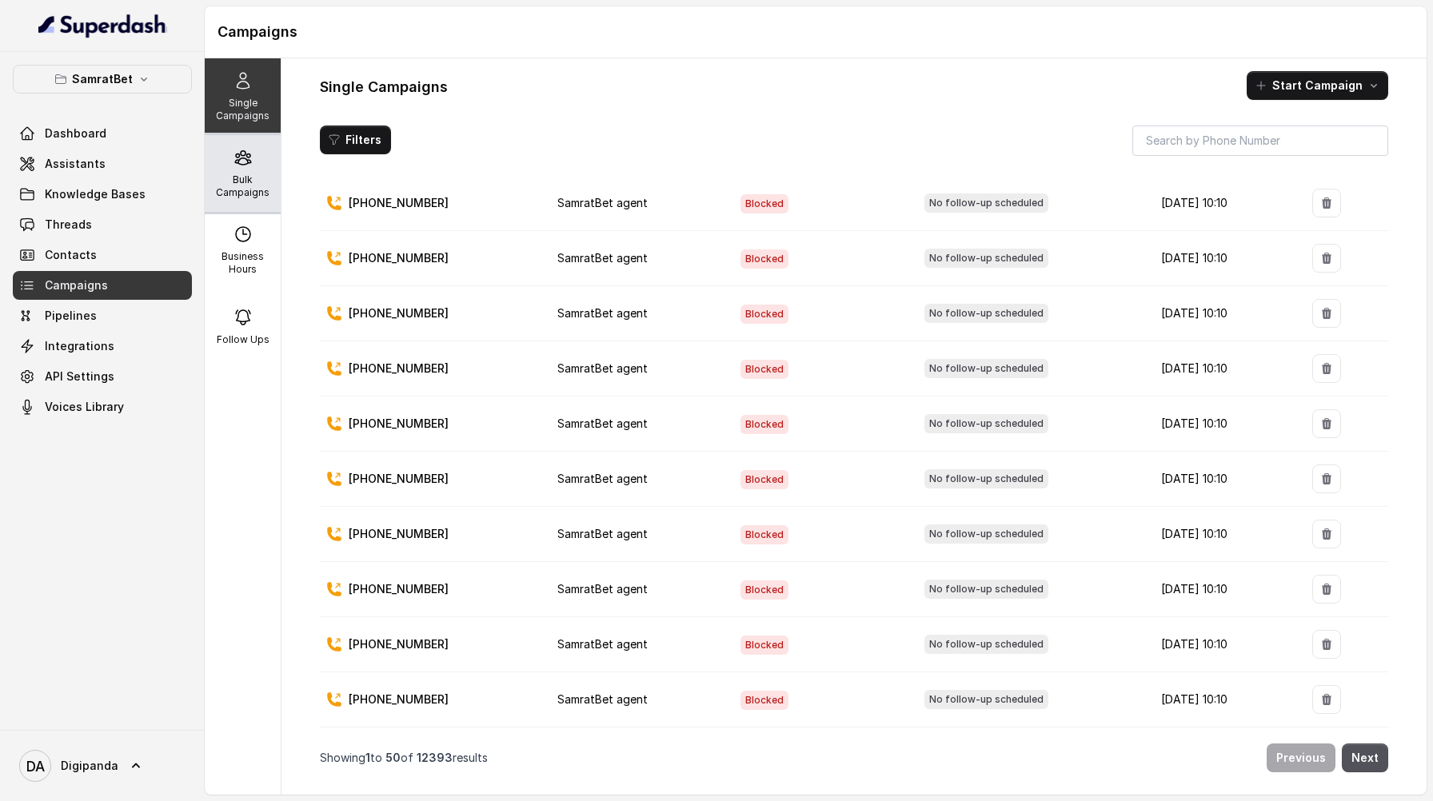  What do you see at coordinates (102, 26) in the screenshot?
I see `img: light.svg` at bounding box center [102, 26].